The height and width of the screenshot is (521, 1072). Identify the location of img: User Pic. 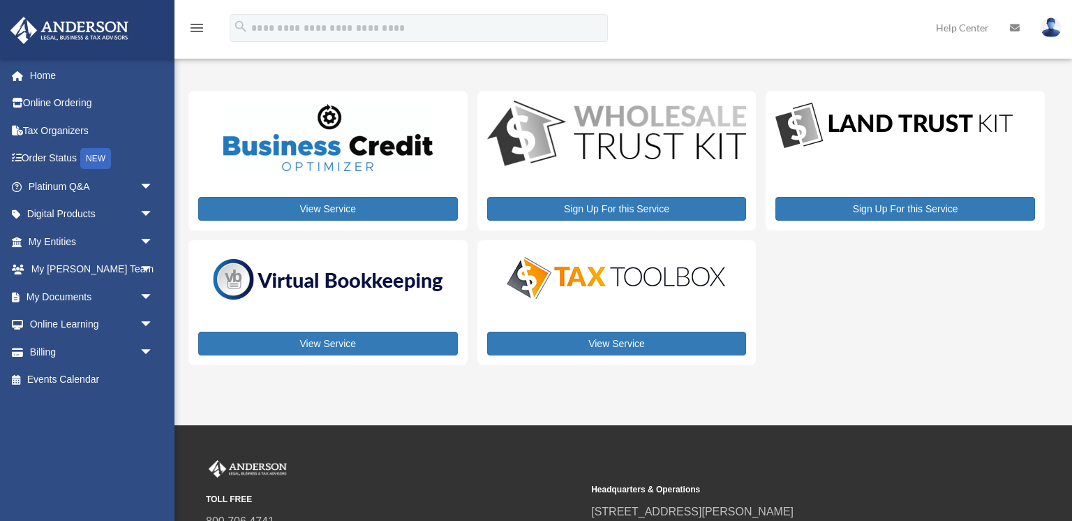
(1052, 27).